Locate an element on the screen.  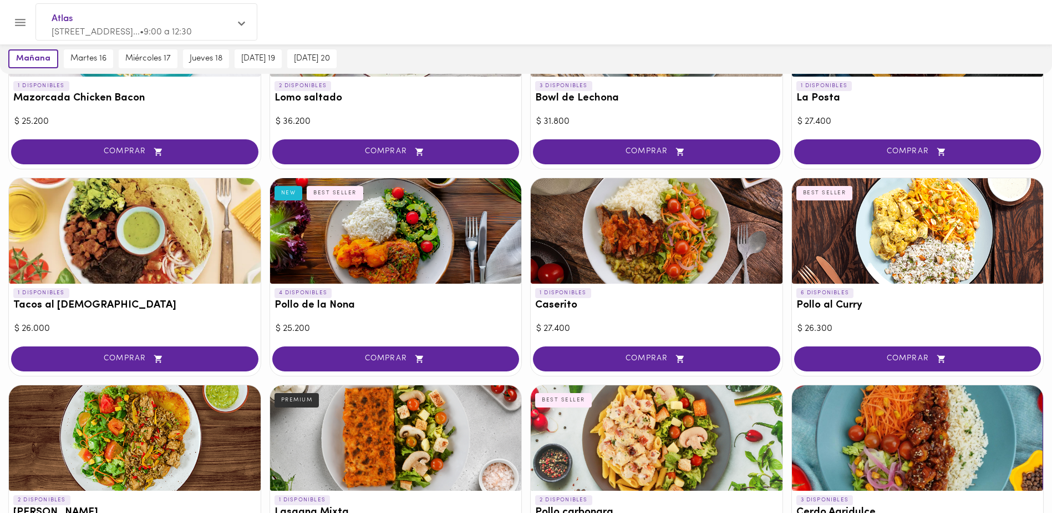
button: jueves 18 is located at coordinates (206, 59).